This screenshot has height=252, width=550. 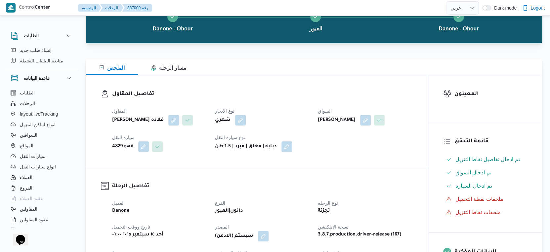 I want to click on div: قاعدة البيانات, so click(x=42, y=159).